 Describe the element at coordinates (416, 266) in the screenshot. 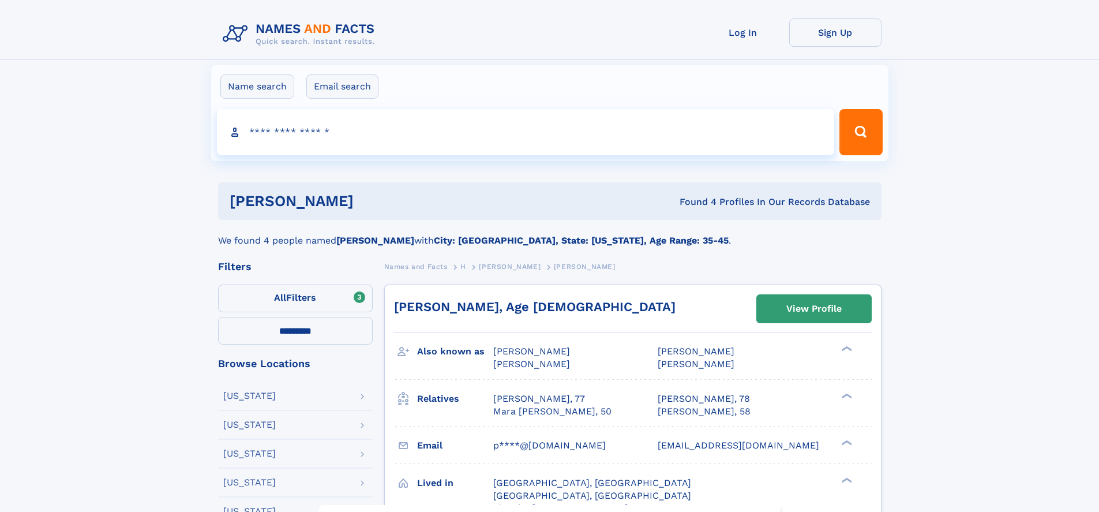

I see `a: Names and Facts` at that location.